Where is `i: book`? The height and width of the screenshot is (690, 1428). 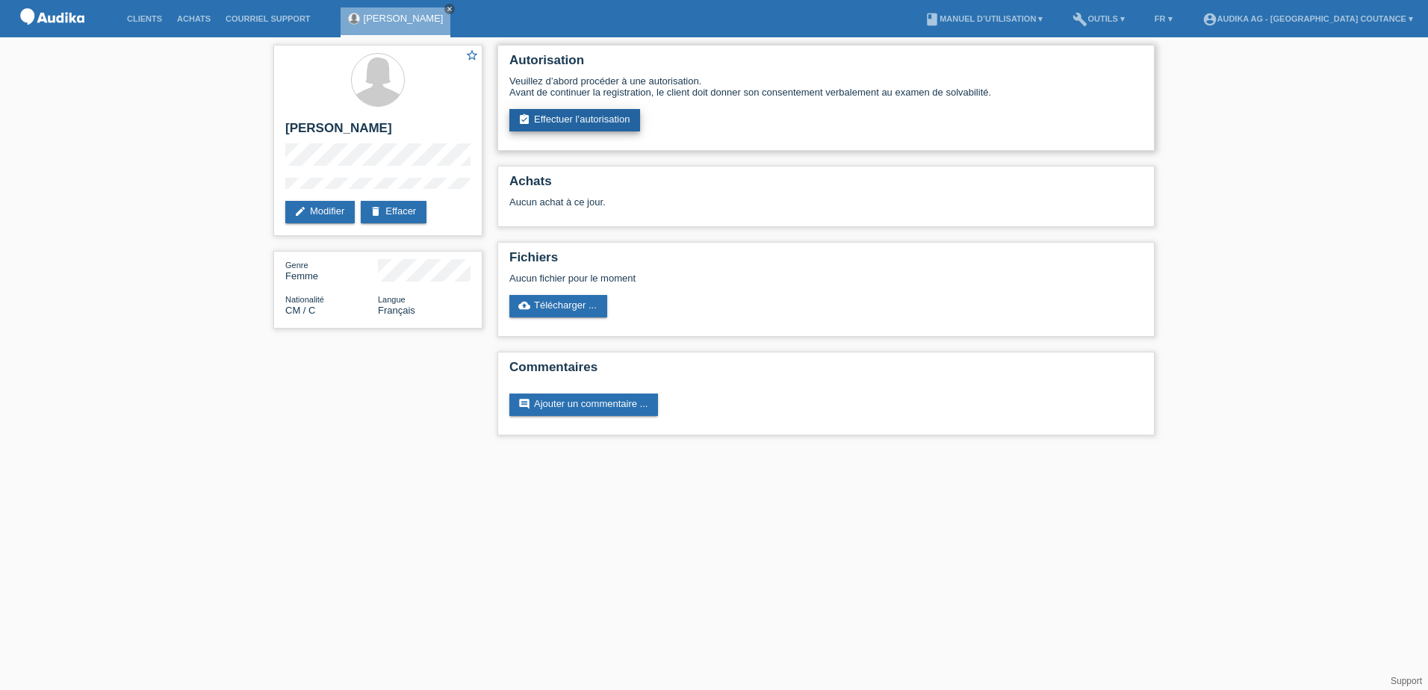 i: book is located at coordinates (932, 19).